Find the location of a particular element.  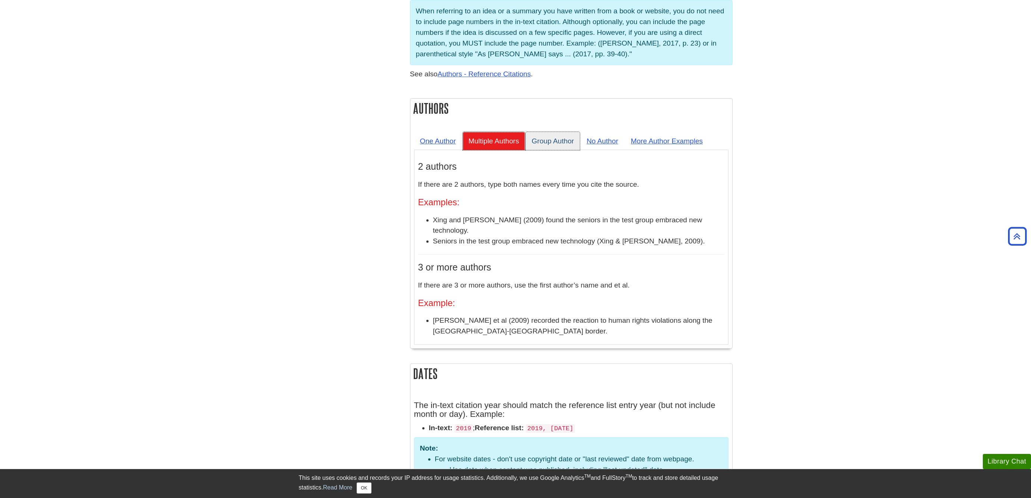

a: One Author is located at coordinates (438, 141).